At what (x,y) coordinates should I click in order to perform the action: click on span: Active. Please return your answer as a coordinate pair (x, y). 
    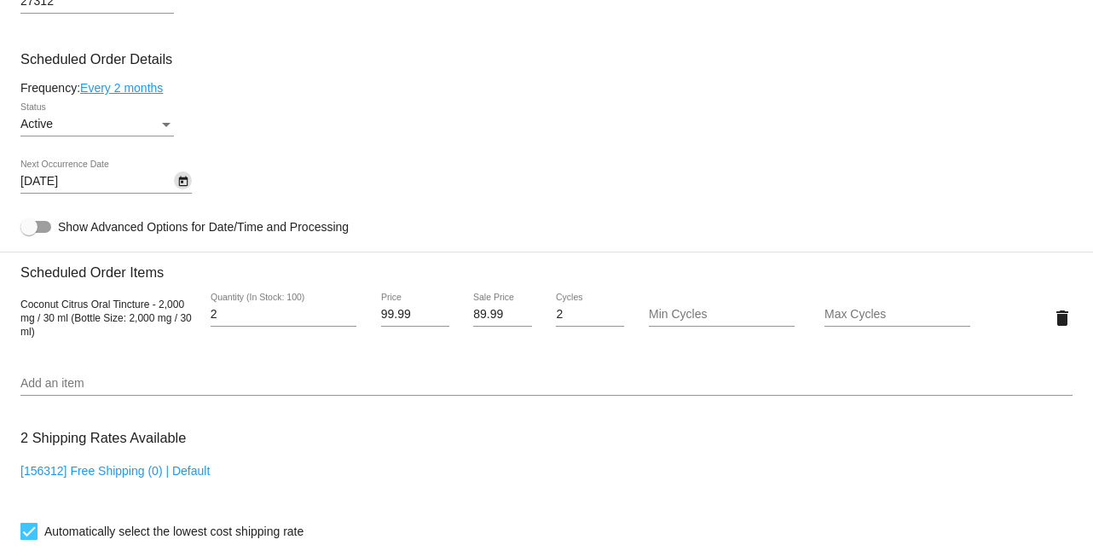
    Looking at the image, I should click on (37, 124).